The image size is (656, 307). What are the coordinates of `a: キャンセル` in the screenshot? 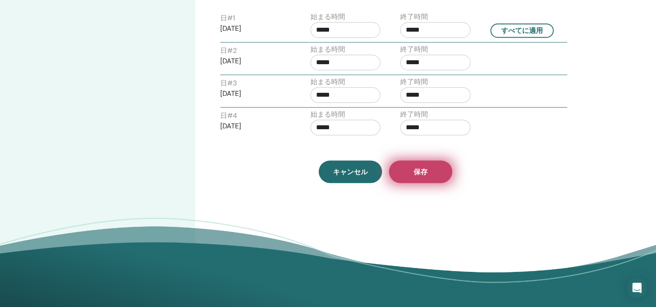 It's located at (350, 172).